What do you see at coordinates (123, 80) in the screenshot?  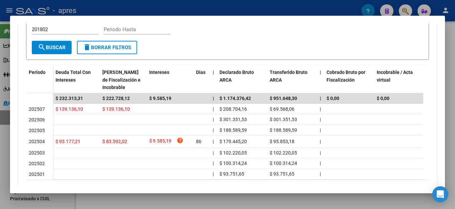 I see `datatable-header-cell: Deuda Bruta Neto de Fiscalización e Incobrable` at bounding box center [123, 80].